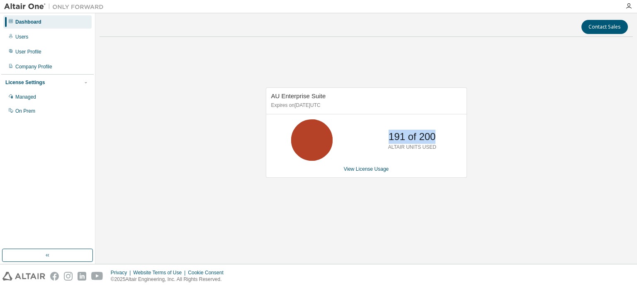 This screenshot has width=637, height=288. I want to click on p: © 2025 Altair Engineering, Inc. All Rights Reserved., so click(170, 279).